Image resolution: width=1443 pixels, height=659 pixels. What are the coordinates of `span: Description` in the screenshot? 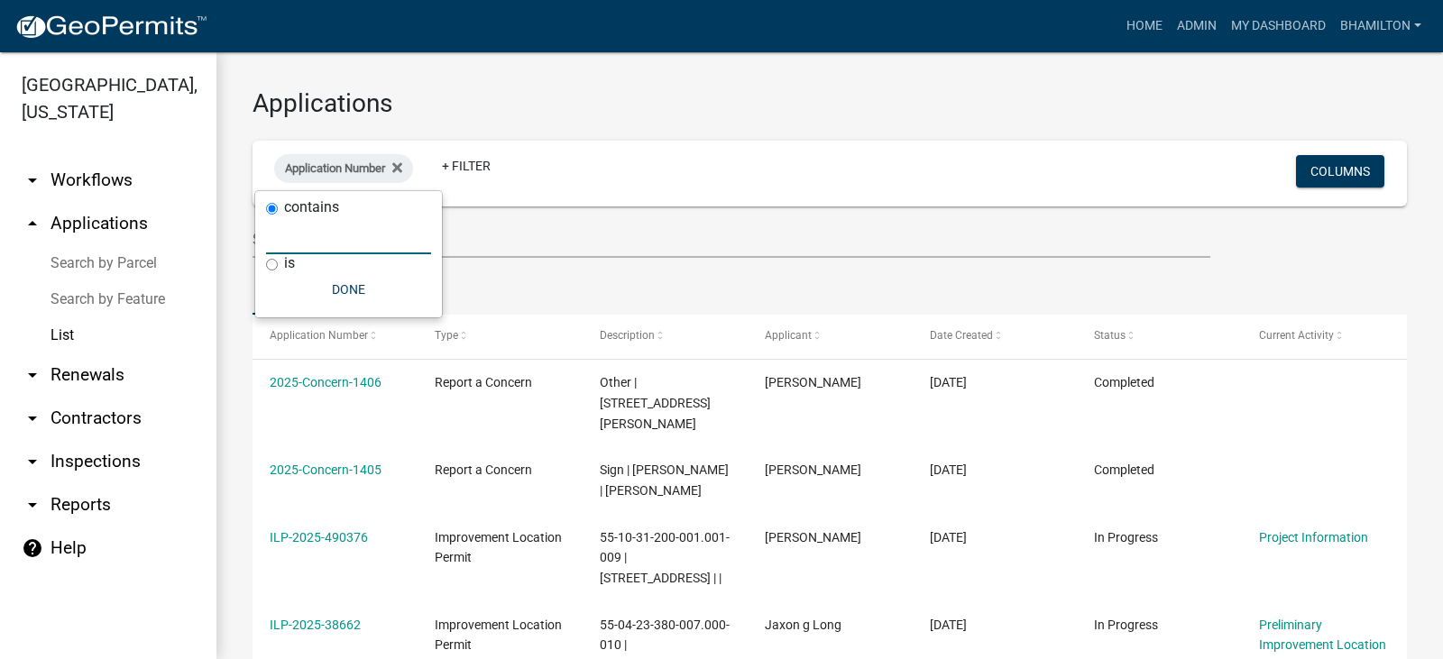 It's located at (627, 336).